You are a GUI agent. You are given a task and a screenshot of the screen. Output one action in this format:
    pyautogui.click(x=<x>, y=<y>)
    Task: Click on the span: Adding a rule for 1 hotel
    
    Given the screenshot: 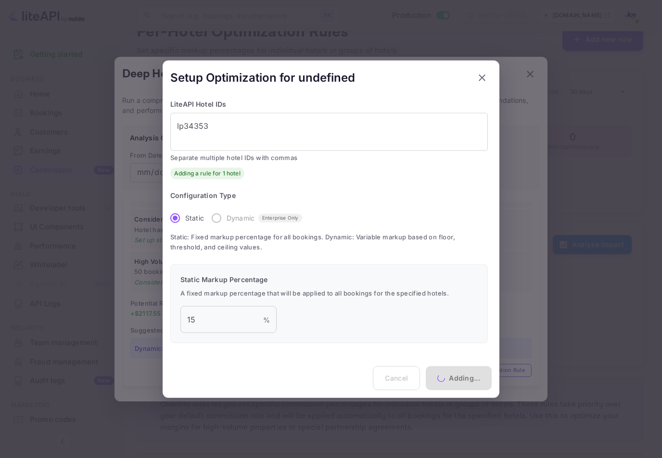 What is the action you would take?
    pyautogui.click(x=207, y=173)
    